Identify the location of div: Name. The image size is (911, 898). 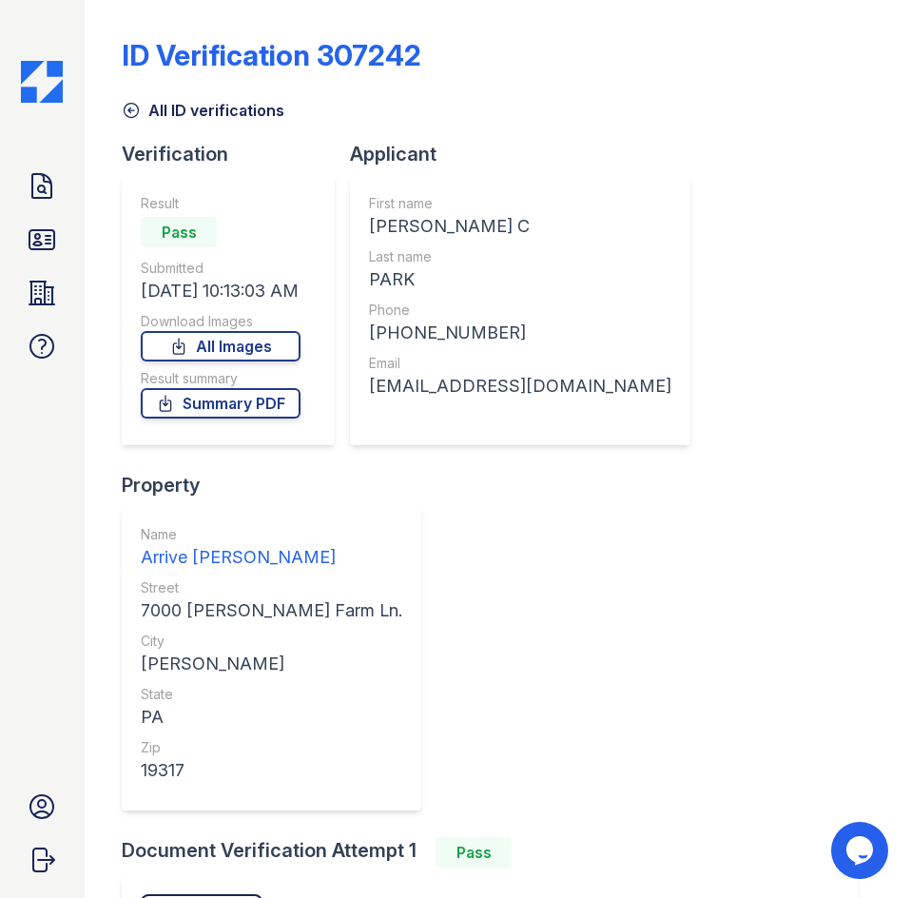
(271, 535).